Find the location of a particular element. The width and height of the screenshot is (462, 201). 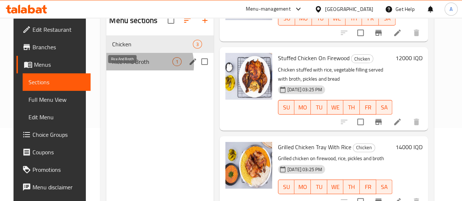

p: Grilled chicken on firewood, rice, pickles and broth is located at coordinates (335, 159).